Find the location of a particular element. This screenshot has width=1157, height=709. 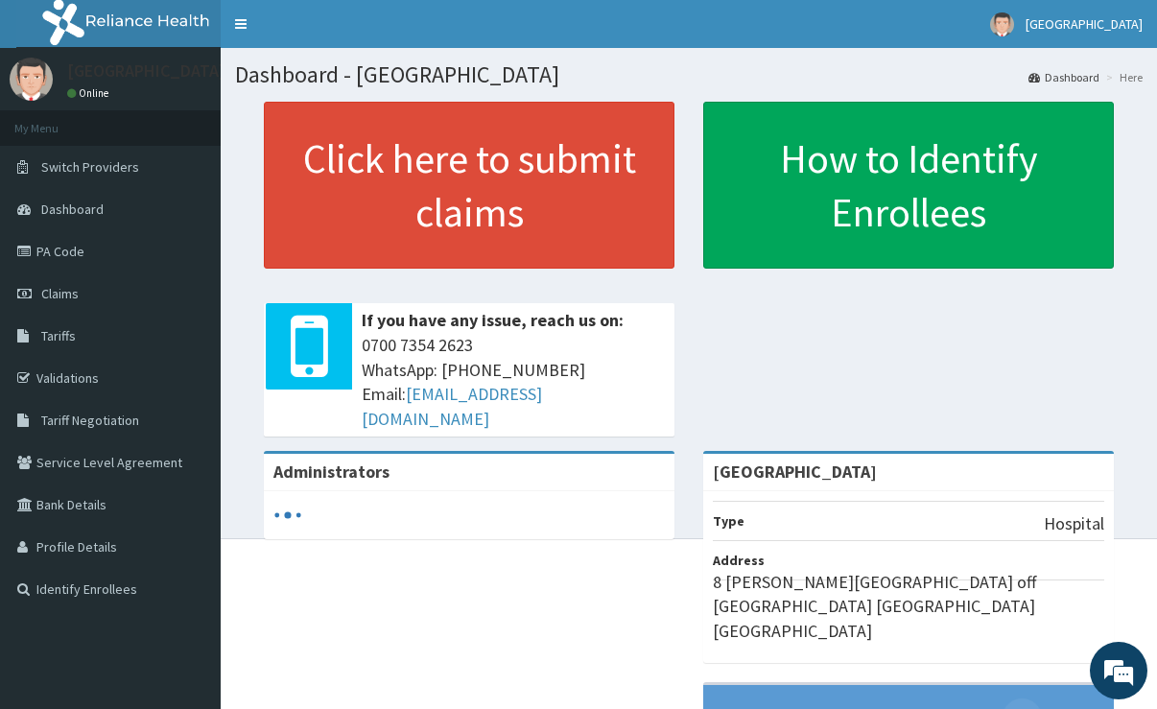

p: Hospital is located at coordinates (1073, 524).